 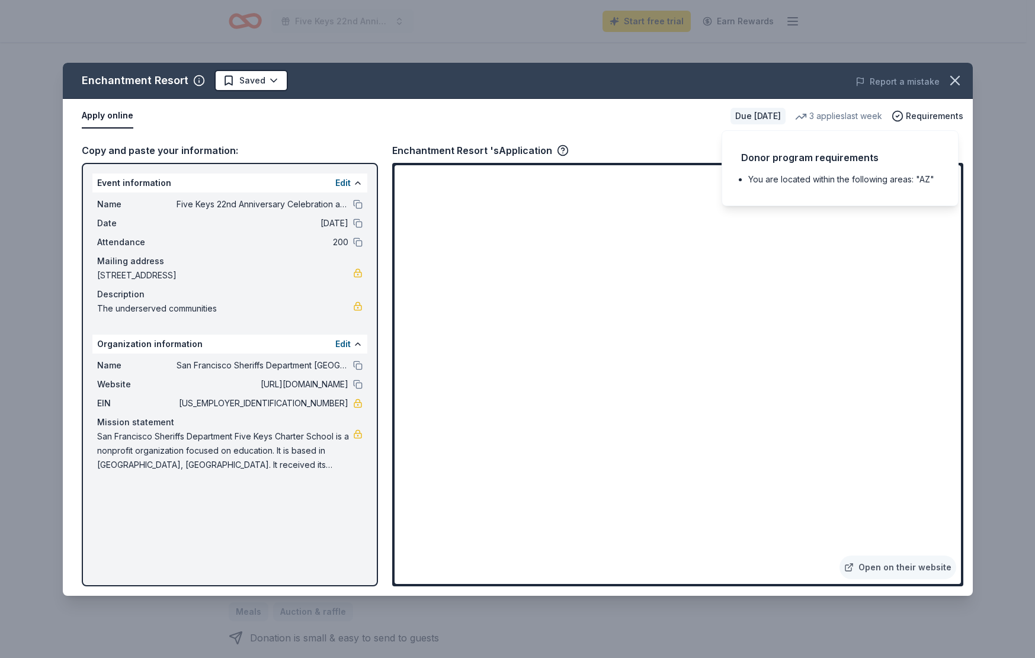 What do you see at coordinates (135, 81) in the screenshot?
I see `div: Enchantment Resort` at bounding box center [135, 81].